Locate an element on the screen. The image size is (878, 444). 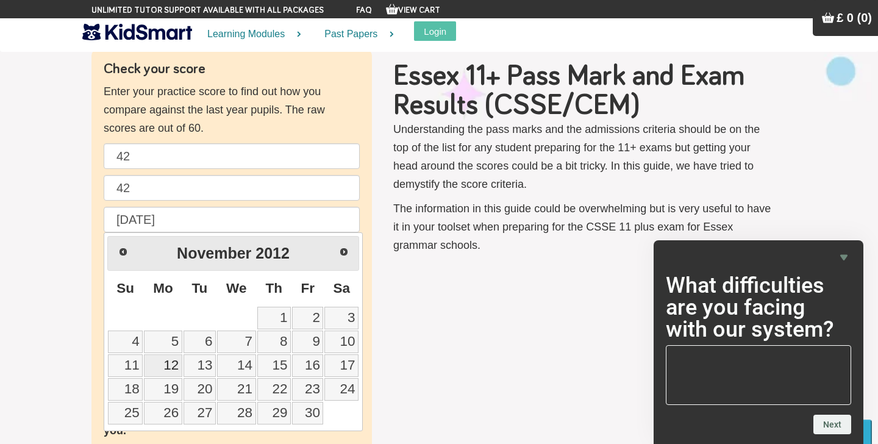
a: 19 is located at coordinates (163, 389).